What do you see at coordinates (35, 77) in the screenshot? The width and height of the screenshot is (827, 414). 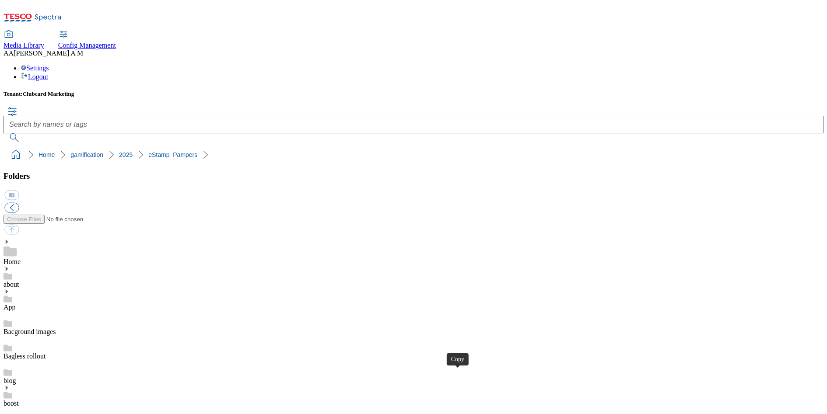 I see `a: Logout` at bounding box center [35, 77].